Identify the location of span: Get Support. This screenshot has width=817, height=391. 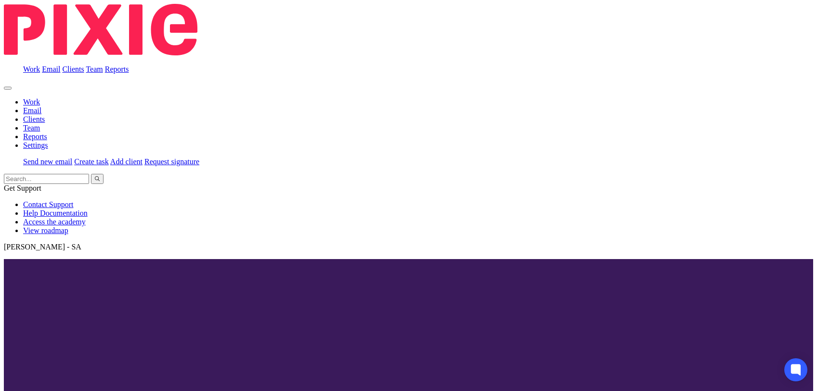
(23, 188).